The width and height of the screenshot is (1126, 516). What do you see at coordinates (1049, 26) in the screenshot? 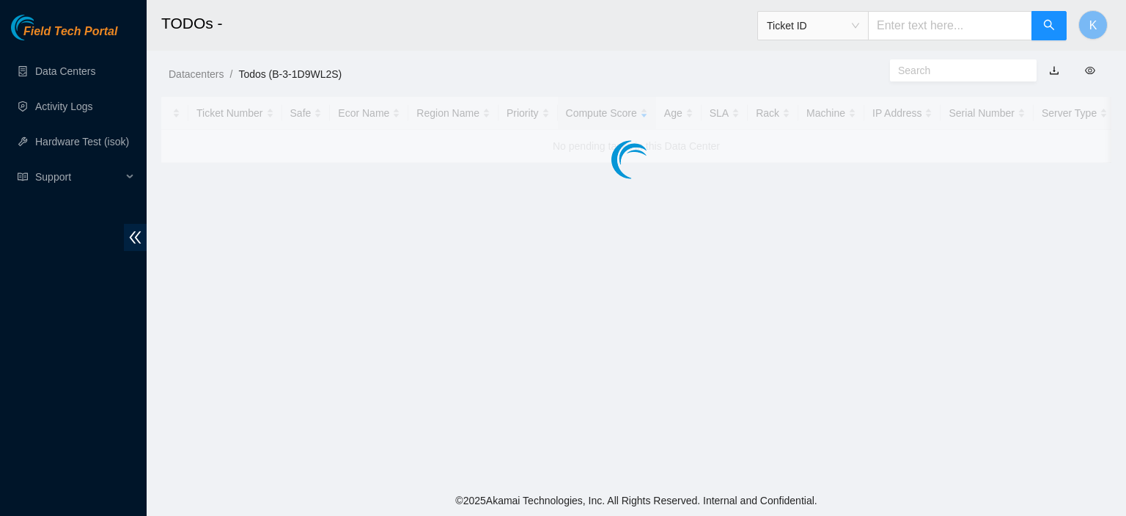
I see `button: search` at bounding box center [1049, 26].